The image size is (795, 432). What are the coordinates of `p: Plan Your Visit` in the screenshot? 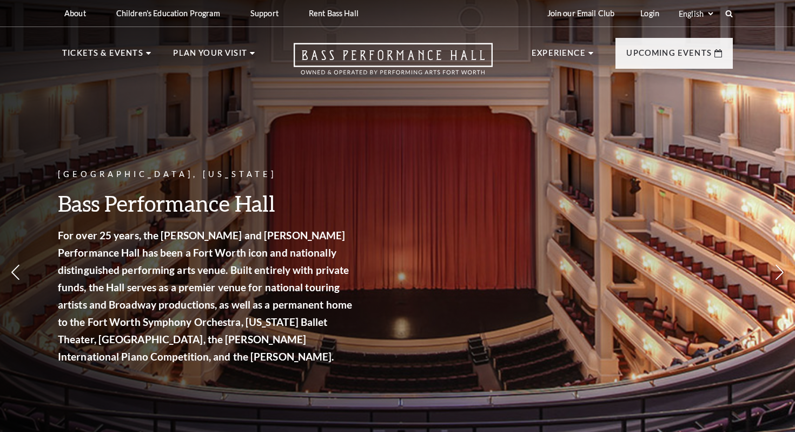 It's located at (210, 56).